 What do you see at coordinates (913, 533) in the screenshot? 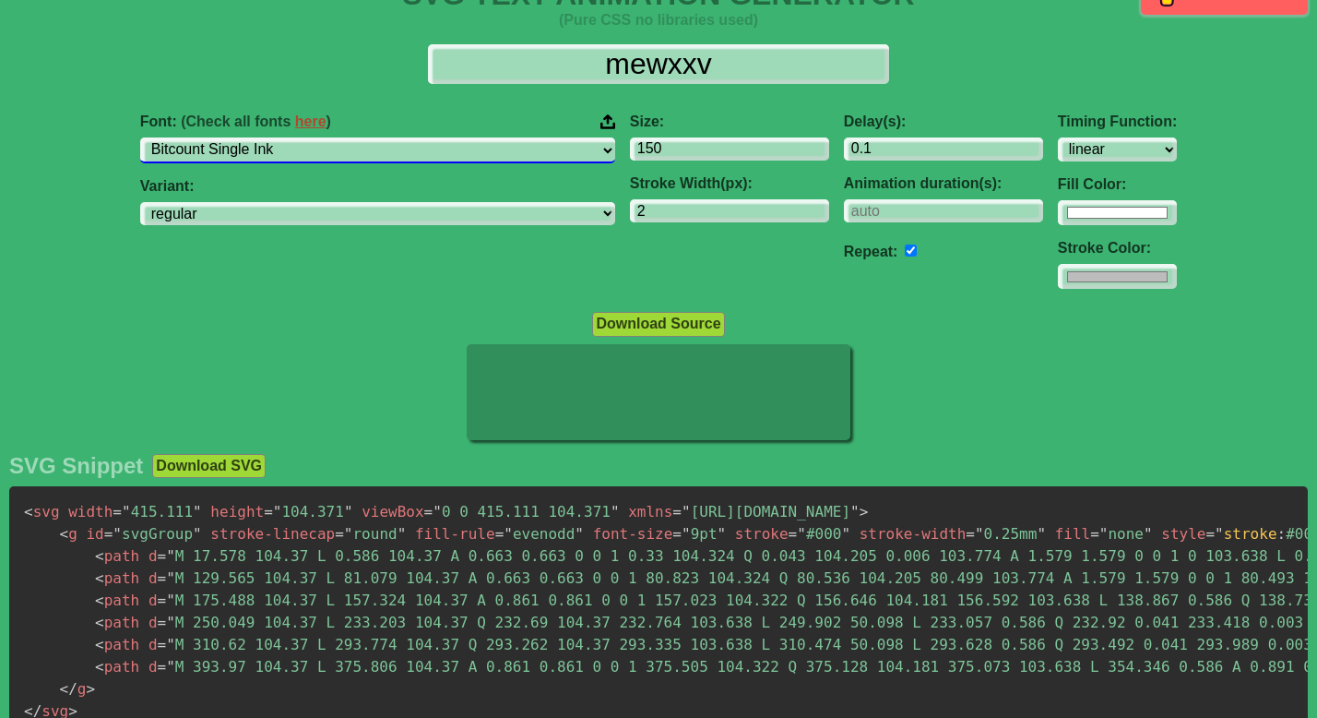
I see `span: stroke-width` at bounding box center [913, 533].